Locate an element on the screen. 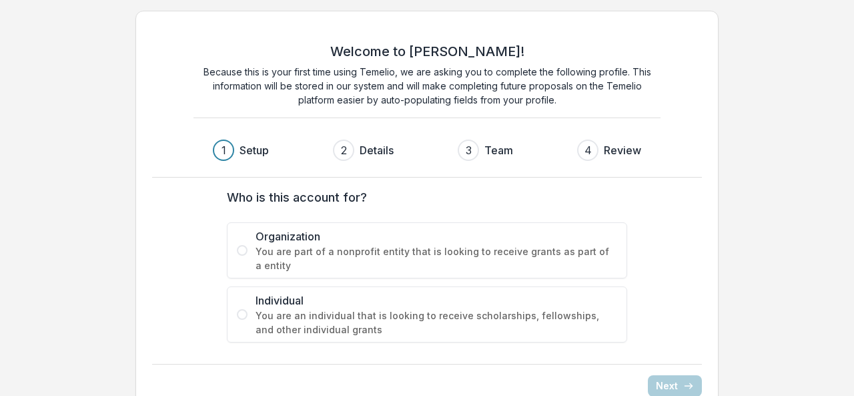  div: 4 is located at coordinates (588, 150).